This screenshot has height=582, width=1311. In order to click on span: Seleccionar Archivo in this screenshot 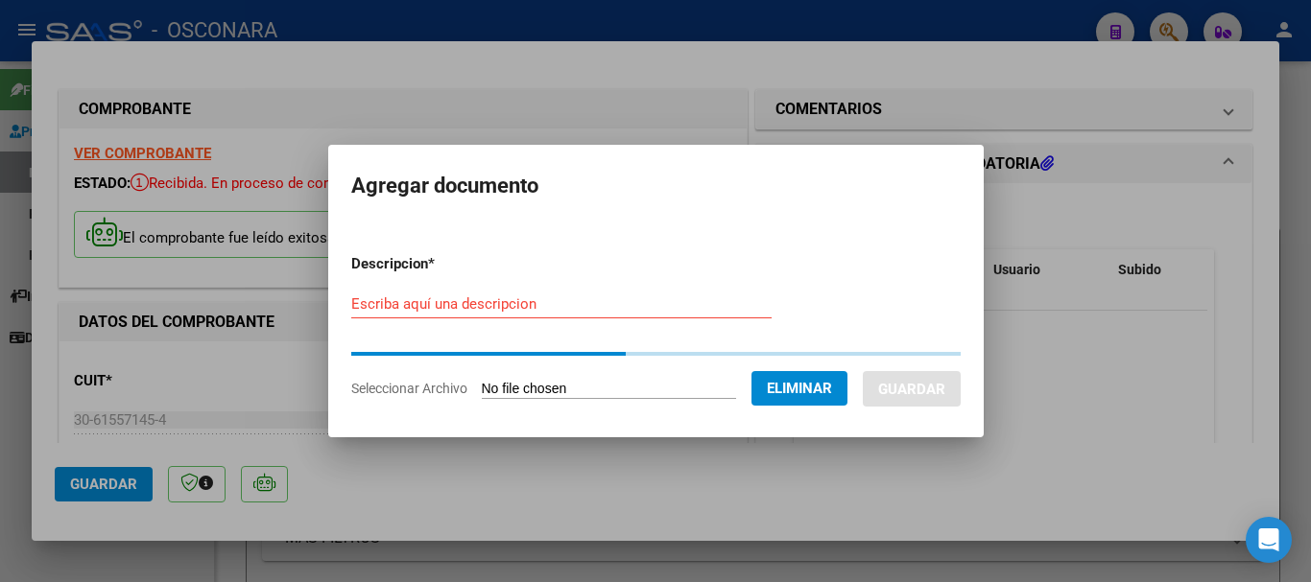, I will do `click(409, 389)`.